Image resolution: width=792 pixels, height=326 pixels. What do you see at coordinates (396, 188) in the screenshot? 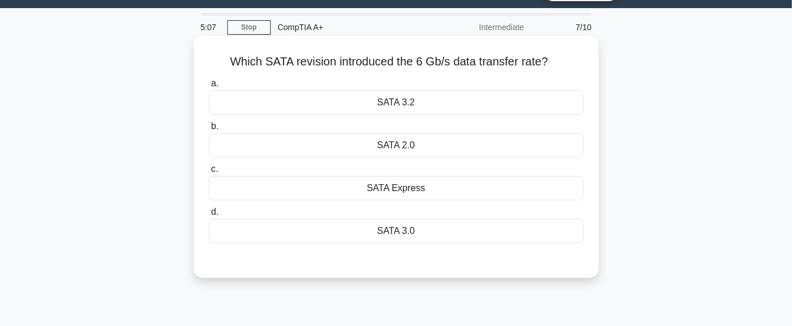
I see `div: SATA Express` at bounding box center [396, 188].